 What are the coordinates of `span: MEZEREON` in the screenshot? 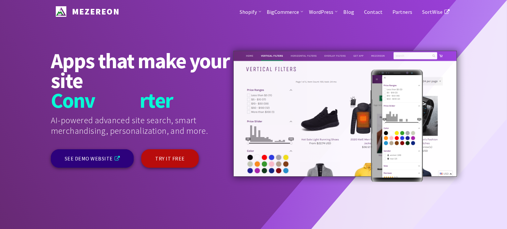 It's located at (94, 11).